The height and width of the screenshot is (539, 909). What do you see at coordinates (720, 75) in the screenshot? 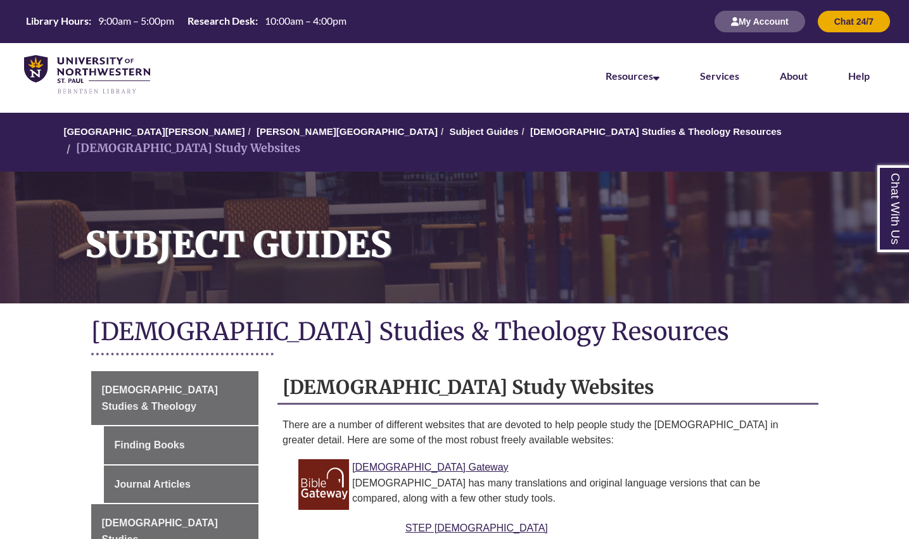
I see `a: Services` at bounding box center [720, 75].